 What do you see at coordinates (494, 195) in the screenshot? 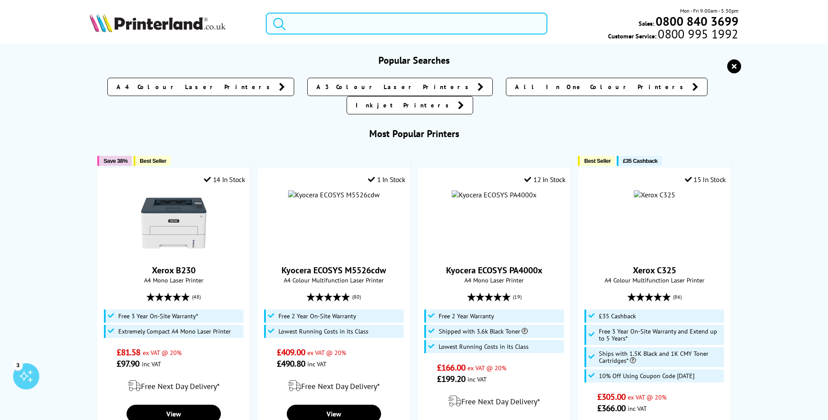
I see `img: Kyocera ECOSYS PA4000x` at bounding box center [494, 195].